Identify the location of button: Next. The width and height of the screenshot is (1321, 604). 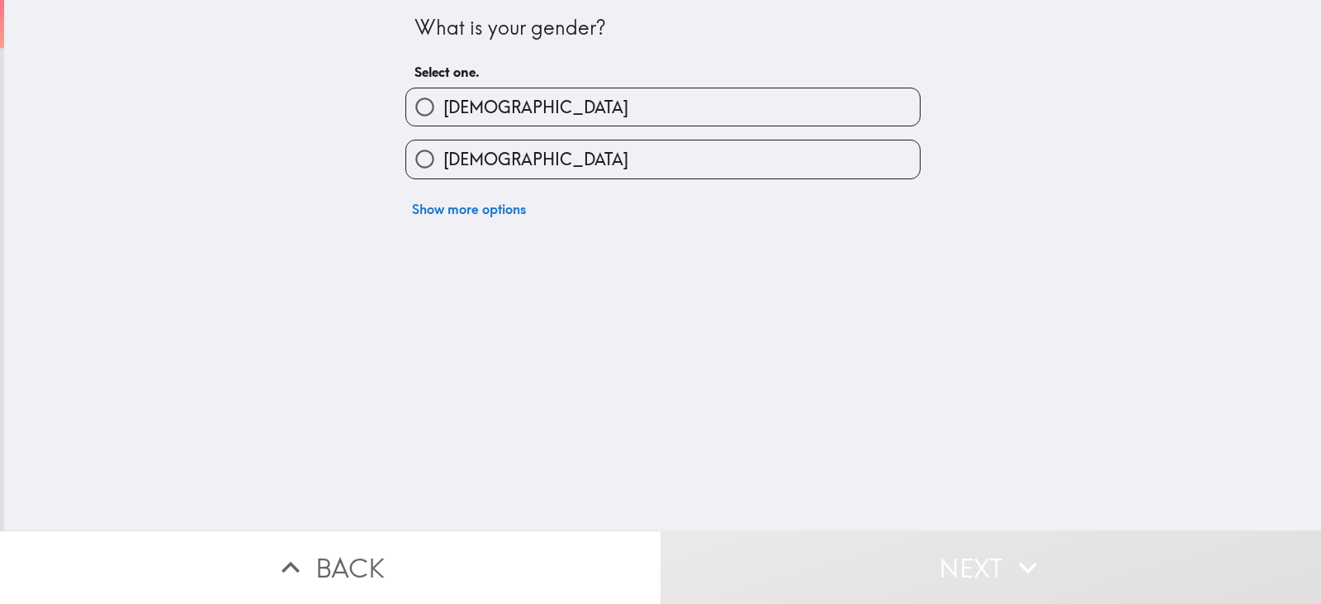
(991, 566).